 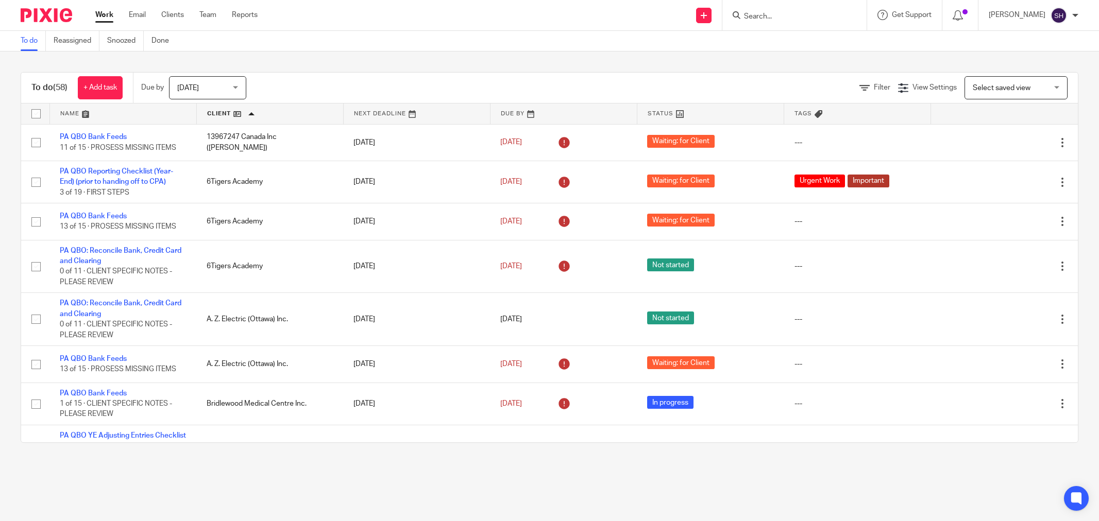 What do you see at coordinates (137, 15) in the screenshot?
I see `a: Email` at bounding box center [137, 15].